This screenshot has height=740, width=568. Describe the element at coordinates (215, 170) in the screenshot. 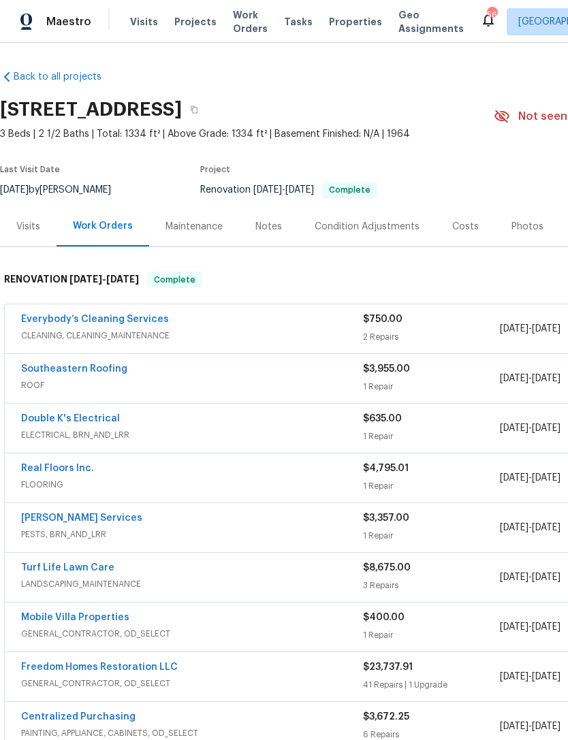

I see `span: Project` at that location.